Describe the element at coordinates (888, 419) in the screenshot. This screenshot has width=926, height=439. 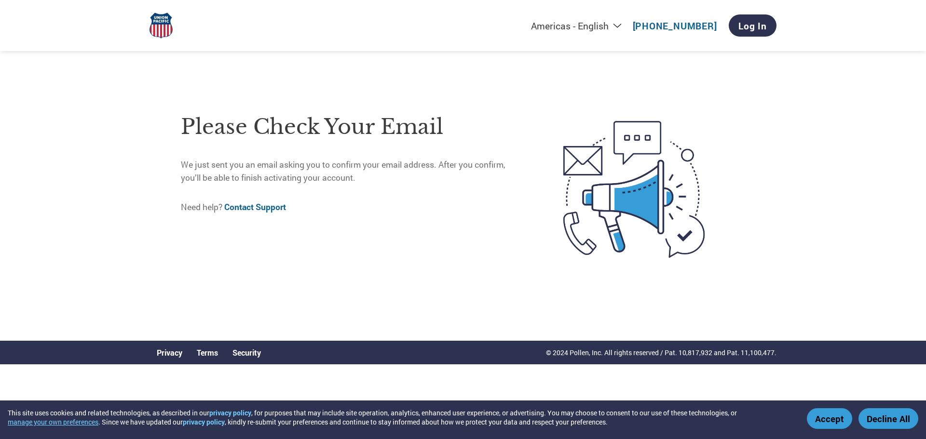
I see `button: Decline All` at that location.